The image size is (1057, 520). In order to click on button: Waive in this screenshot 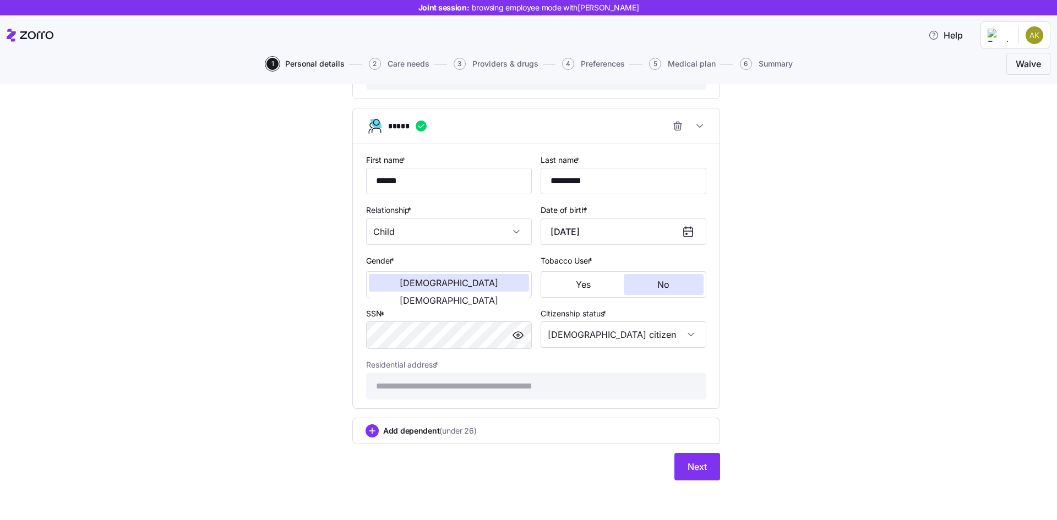, I will do `click(1029, 64)`.